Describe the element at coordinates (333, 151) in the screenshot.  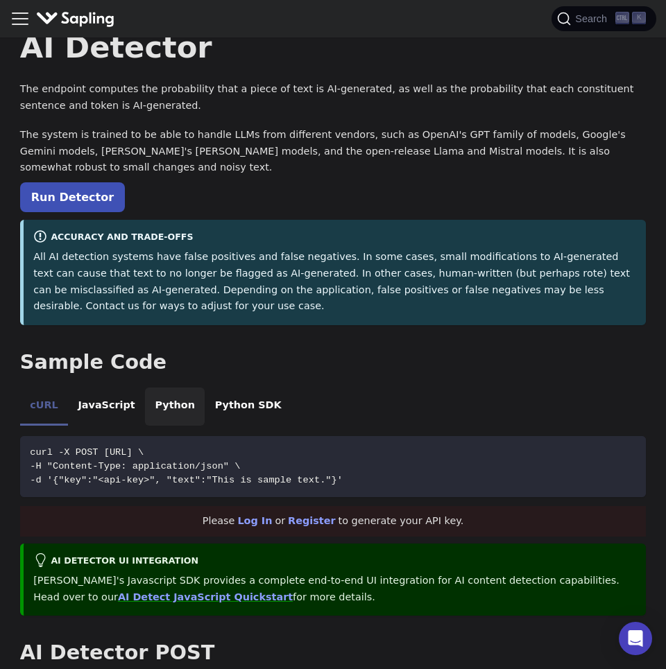
I see `p: The system is trained to be able to handle LLMs from different vendors, such as OpenAI's GPT fami...` at that location.